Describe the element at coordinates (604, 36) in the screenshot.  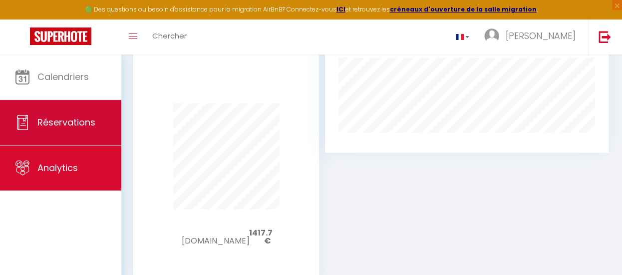
I see `img: logout` at that location.